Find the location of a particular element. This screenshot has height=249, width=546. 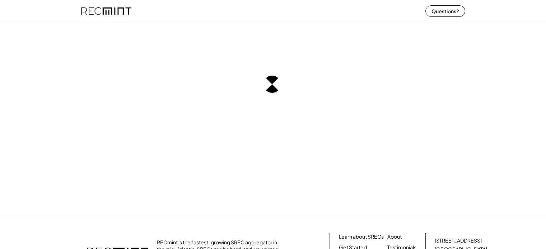

a: Learn about SRECs is located at coordinates (361, 237).